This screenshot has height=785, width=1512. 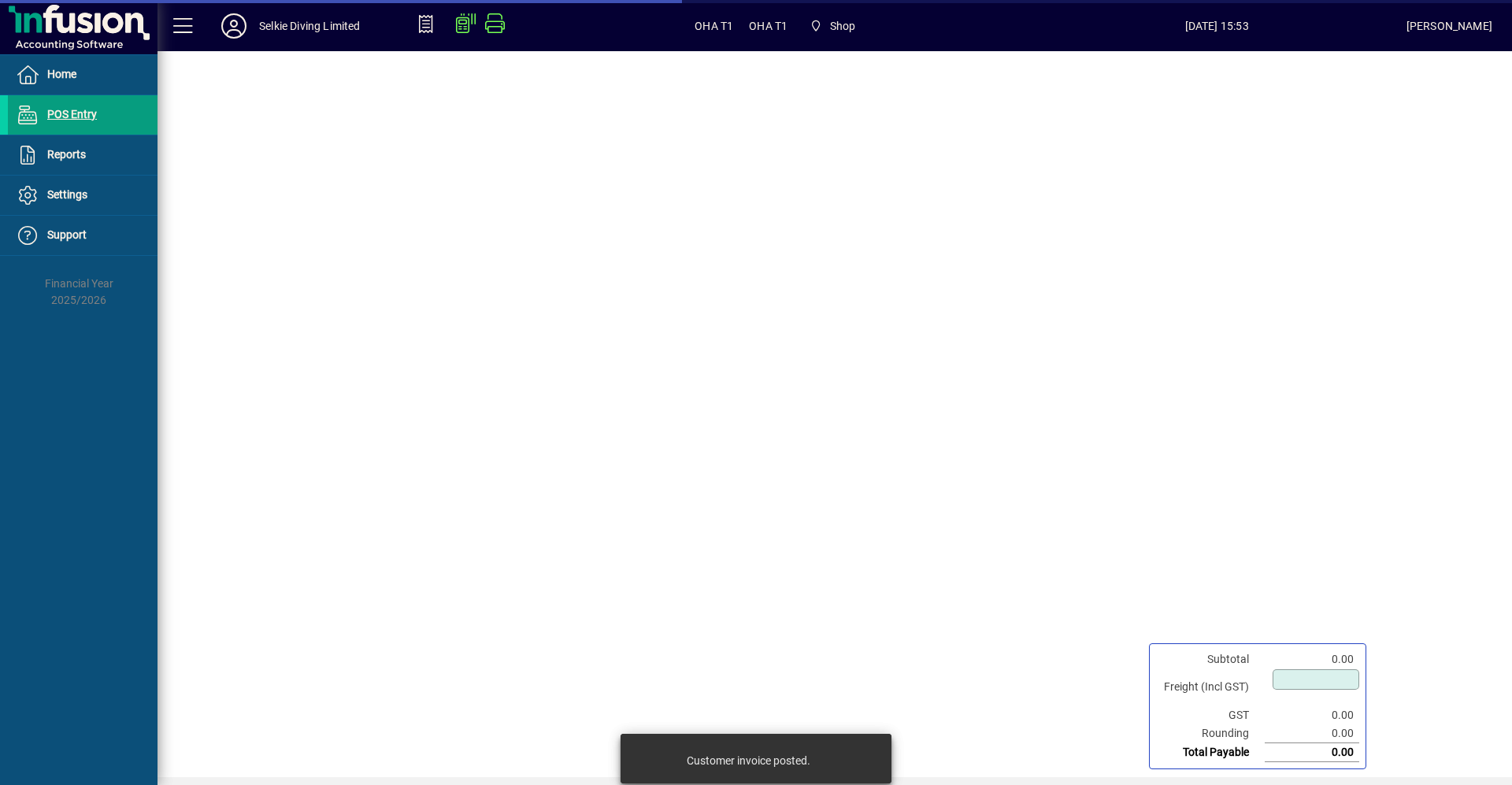 What do you see at coordinates (1210, 753) in the screenshot?
I see `td: Total Payable` at bounding box center [1210, 753].